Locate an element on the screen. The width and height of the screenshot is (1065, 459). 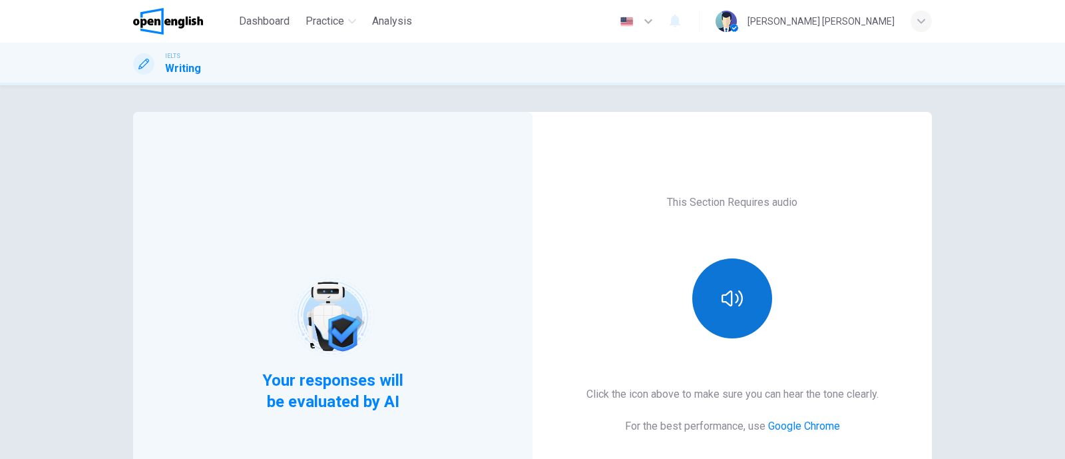
button: Practice is located at coordinates (331, 21).